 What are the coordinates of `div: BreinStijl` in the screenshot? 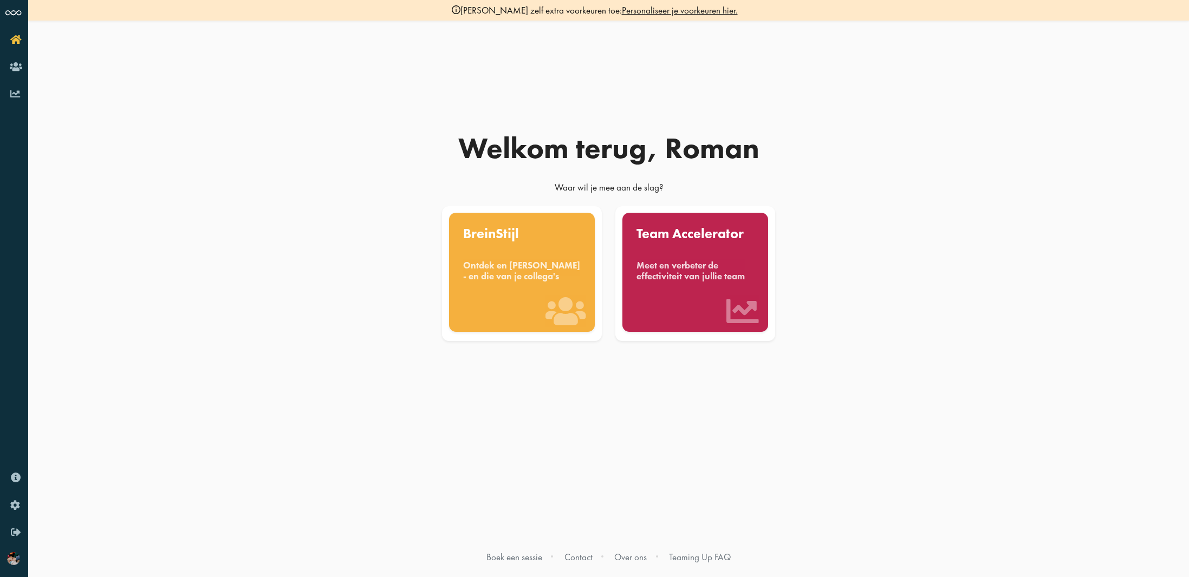 It's located at (522, 234).